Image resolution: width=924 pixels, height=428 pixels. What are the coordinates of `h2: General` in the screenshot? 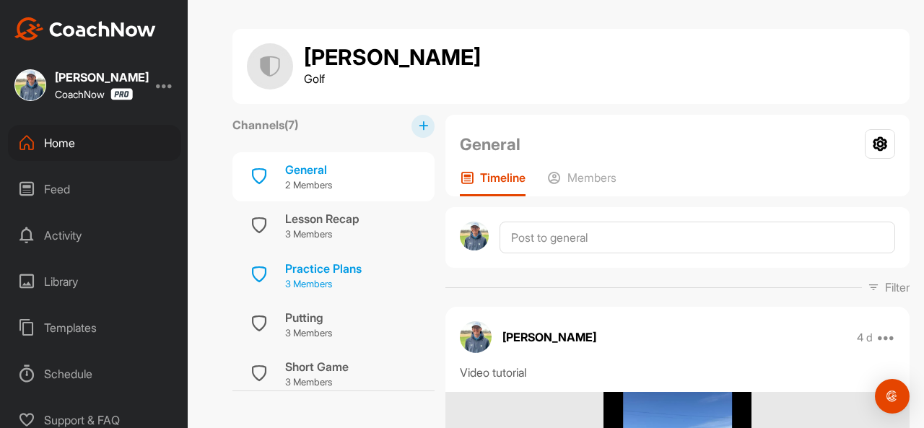 It's located at (490, 144).